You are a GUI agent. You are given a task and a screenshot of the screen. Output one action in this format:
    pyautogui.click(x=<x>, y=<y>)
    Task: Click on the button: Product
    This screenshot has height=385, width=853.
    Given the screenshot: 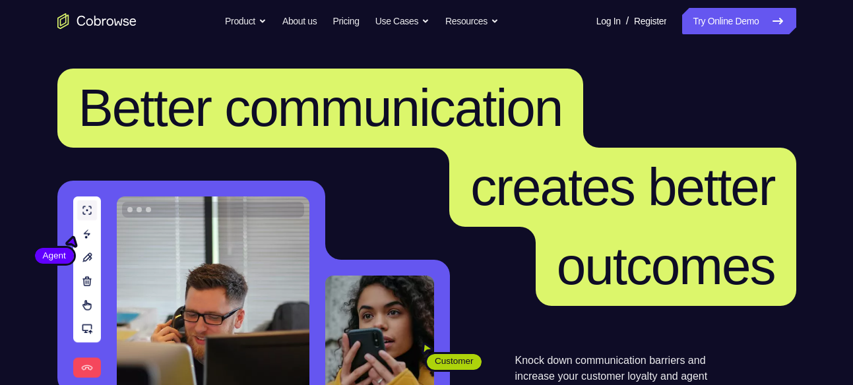 What is the action you would take?
    pyautogui.click(x=245, y=21)
    